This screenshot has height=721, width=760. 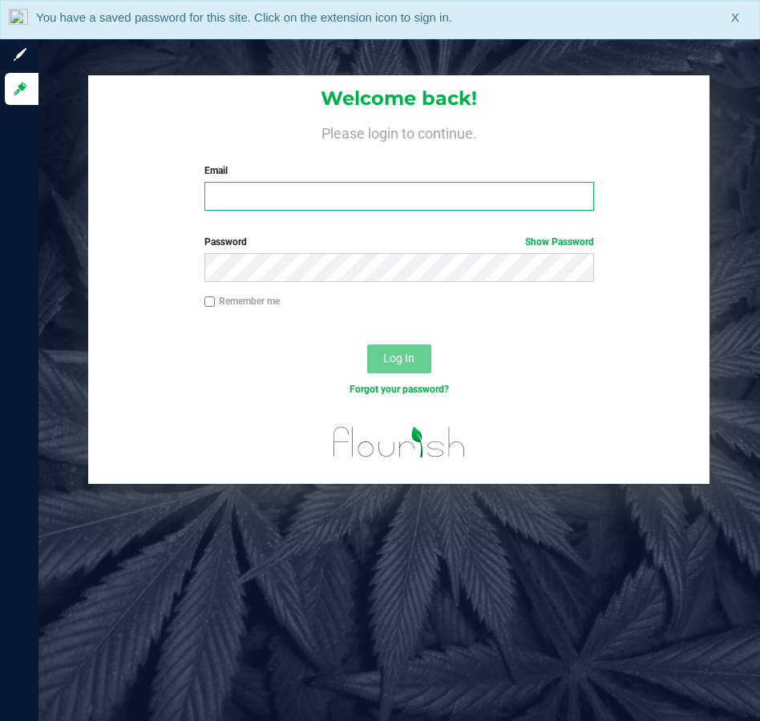 What do you see at coordinates (399, 171) in the screenshot?
I see `label: Email` at bounding box center [399, 171].